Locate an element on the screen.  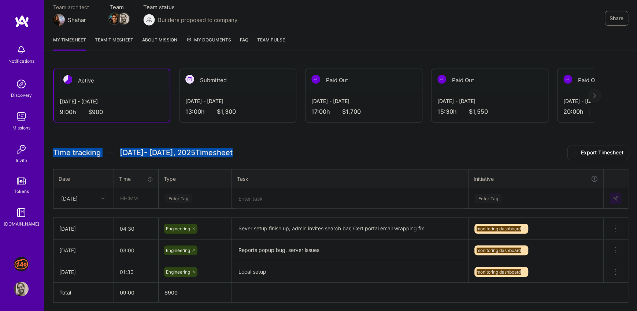
span: $1,300 is located at coordinates (226, 111).